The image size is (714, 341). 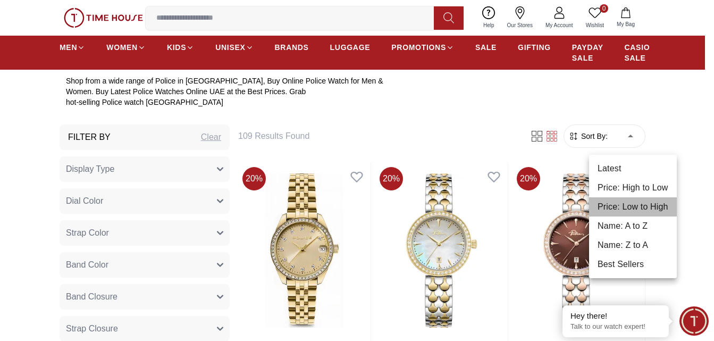 I want to click on li: Price: High to Low, so click(x=633, y=188).